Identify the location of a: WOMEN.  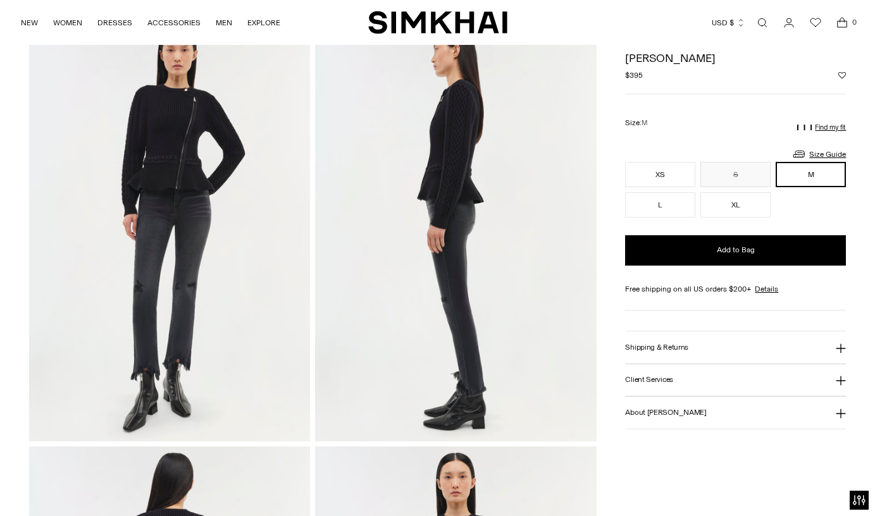
(68, 23).